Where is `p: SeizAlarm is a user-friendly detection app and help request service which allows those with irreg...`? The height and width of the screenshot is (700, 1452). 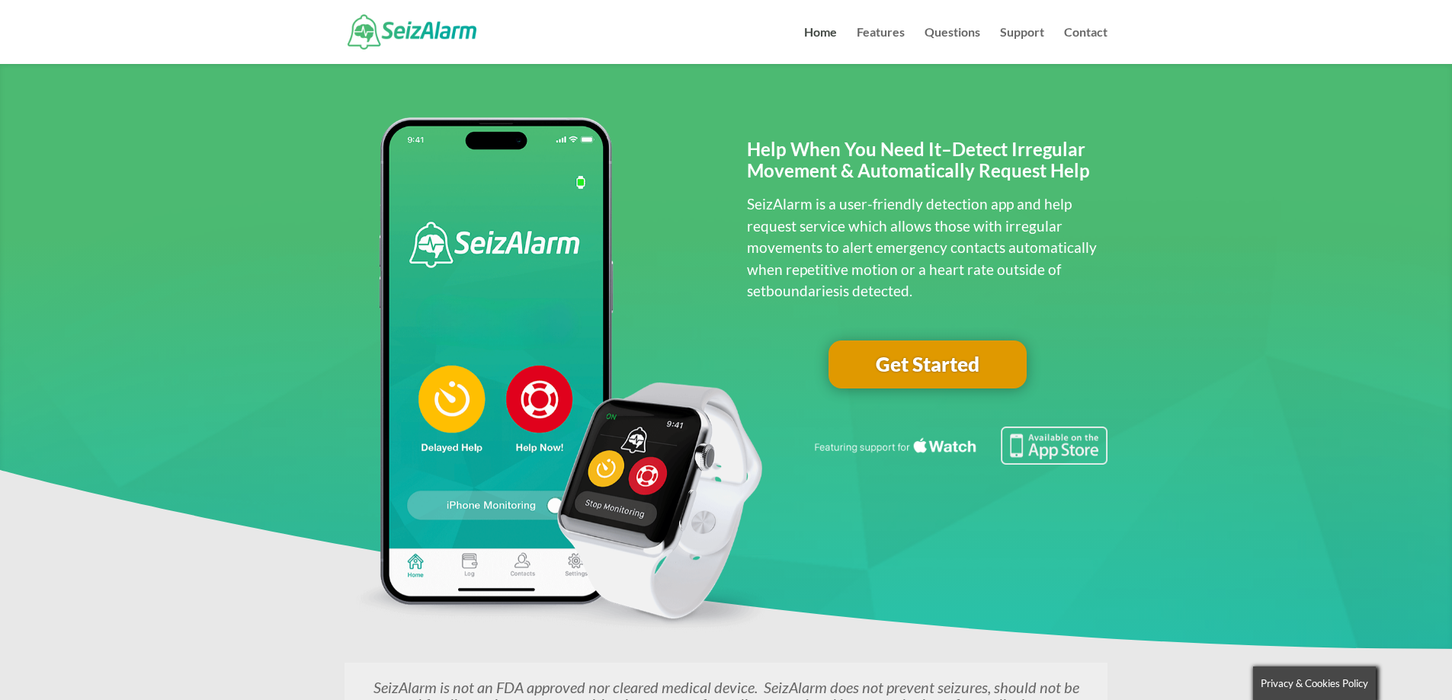
p: SeizAlarm is a user-friendly detection app and help request service which allows those with irreg... is located at coordinates (927, 248).